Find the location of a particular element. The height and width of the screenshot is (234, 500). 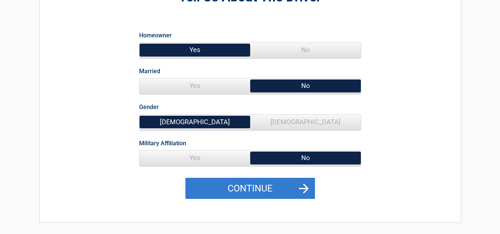

label: Homeowner is located at coordinates (155, 35).